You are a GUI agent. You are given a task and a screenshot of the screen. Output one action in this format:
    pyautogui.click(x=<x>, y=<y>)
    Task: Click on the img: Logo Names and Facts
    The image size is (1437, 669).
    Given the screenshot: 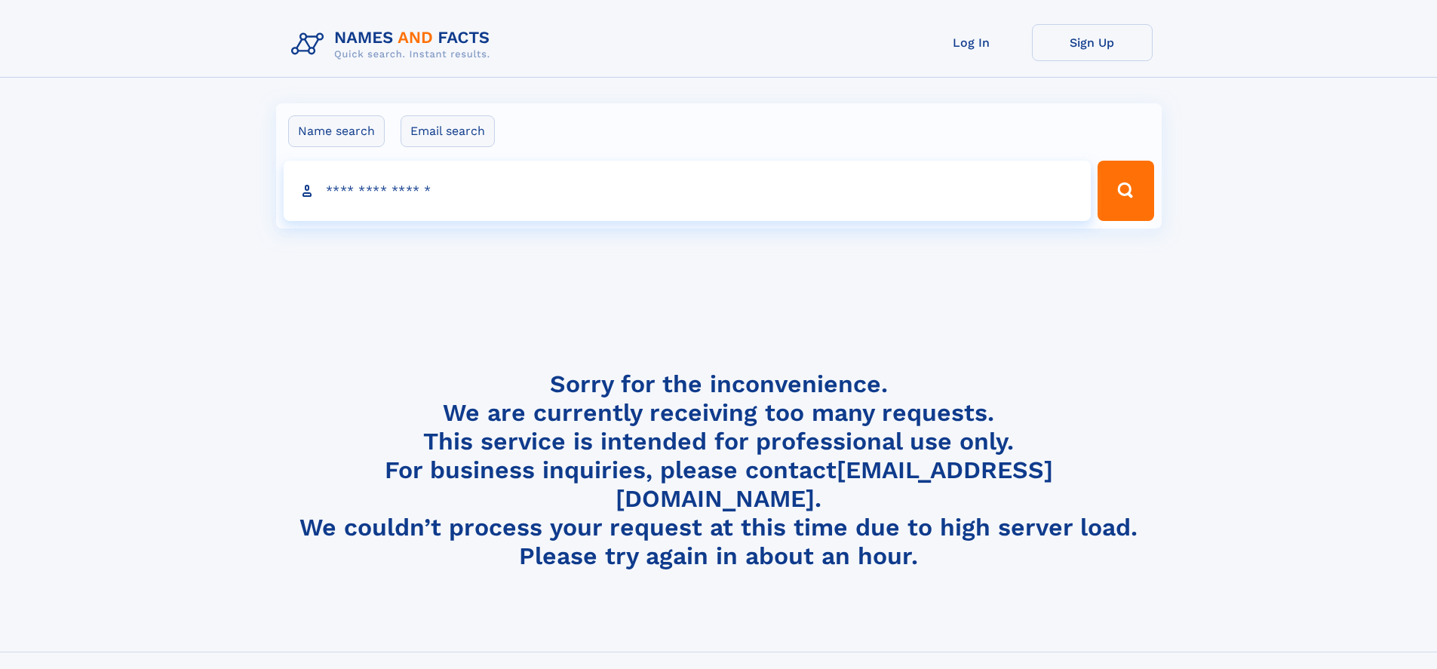 What is the action you would take?
    pyautogui.click(x=394, y=45)
    